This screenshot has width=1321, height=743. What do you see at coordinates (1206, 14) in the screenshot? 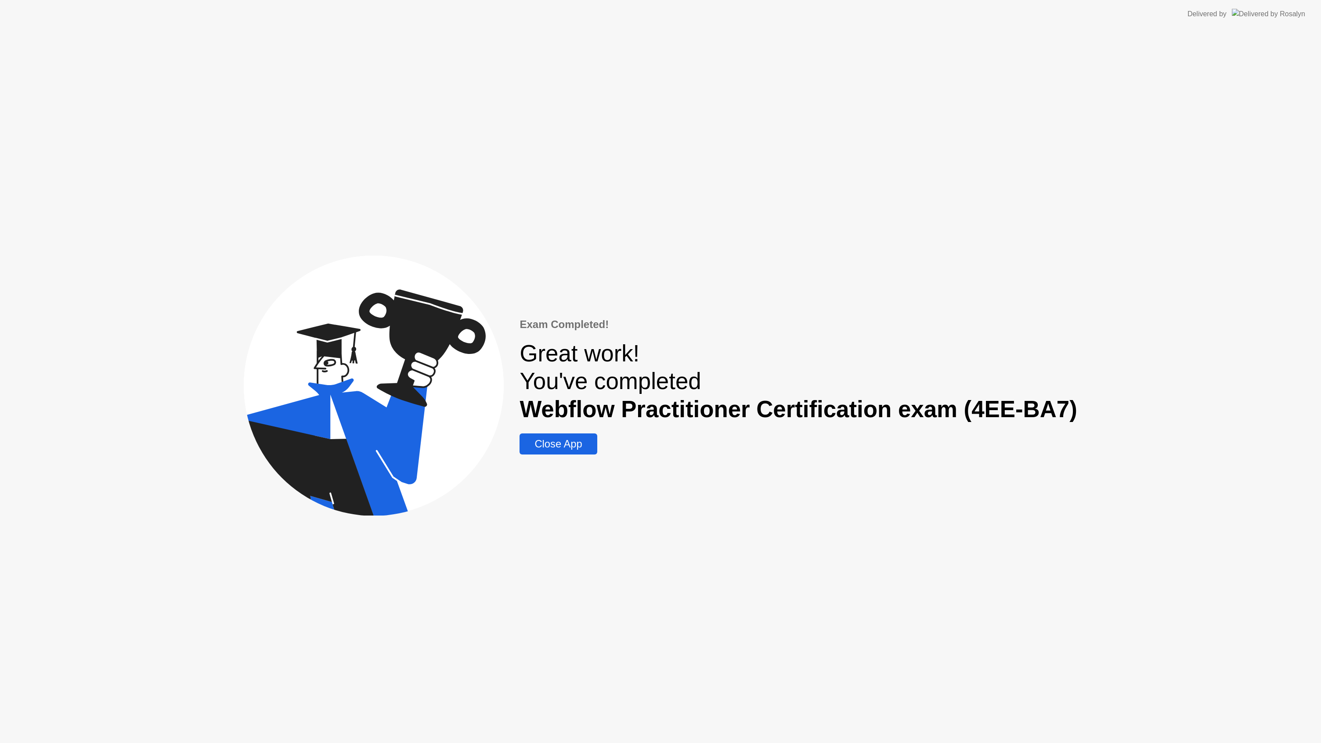
I see `div: Delivered by` at bounding box center [1206, 14].